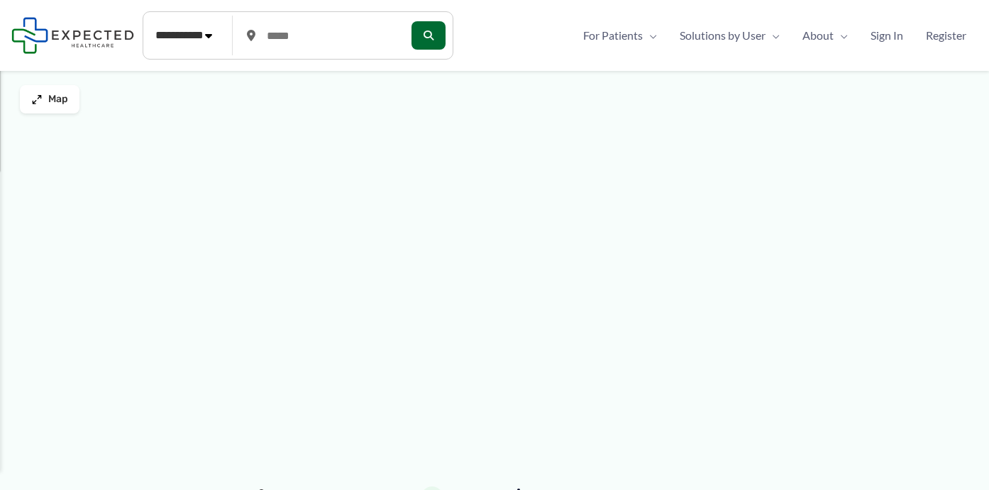 The image size is (989, 490). I want to click on span: Map, so click(58, 99).